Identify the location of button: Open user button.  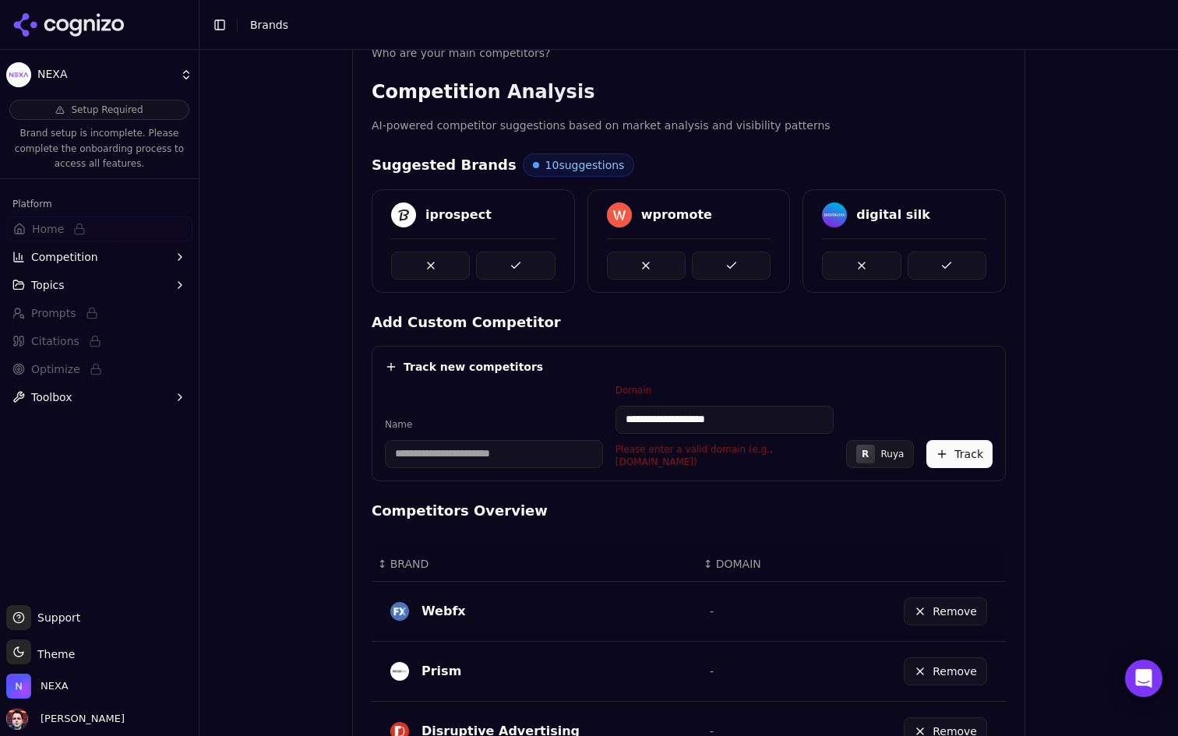
(65, 719).